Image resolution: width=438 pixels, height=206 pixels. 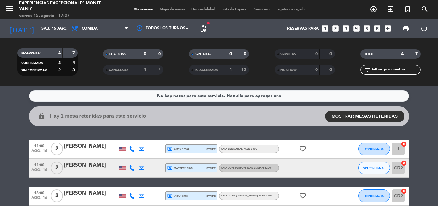 What do you see at coordinates (42, 116) in the screenshot?
I see `i: lock` at bounding box center [42, 116].